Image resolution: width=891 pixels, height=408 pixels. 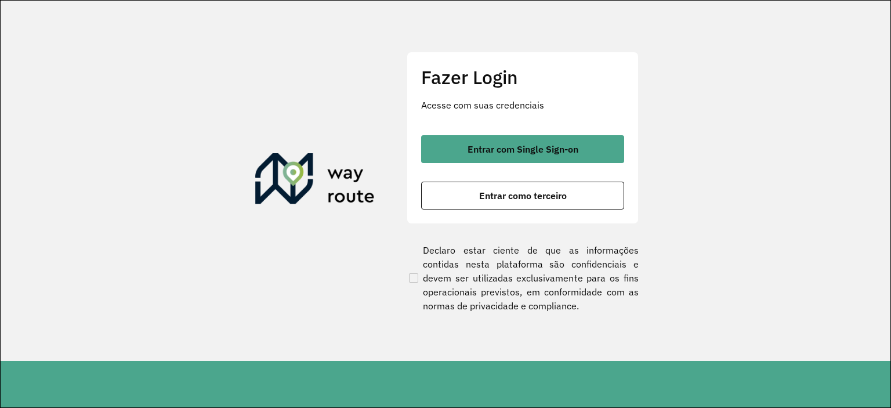 I want to click on span: Entrar com Single Sign-on, so click(x=523, y=149).